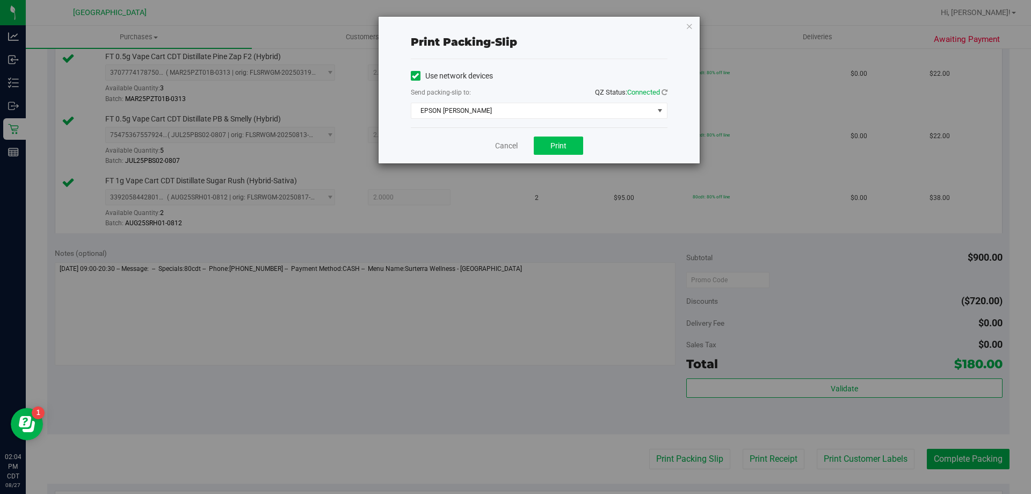  Describe the element at coordinates (464, 42) in the screenshot. I see `span: Print packing-slip` at that location.